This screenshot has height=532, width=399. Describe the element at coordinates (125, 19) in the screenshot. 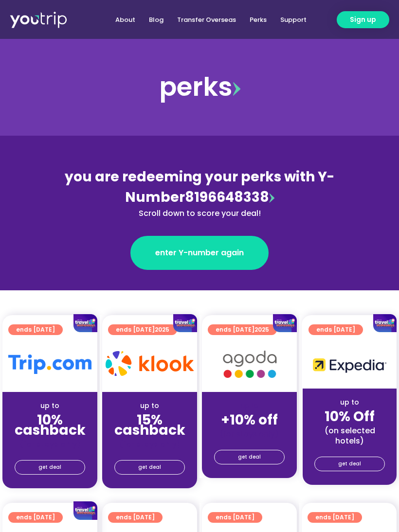

I see `a: About` at that location.